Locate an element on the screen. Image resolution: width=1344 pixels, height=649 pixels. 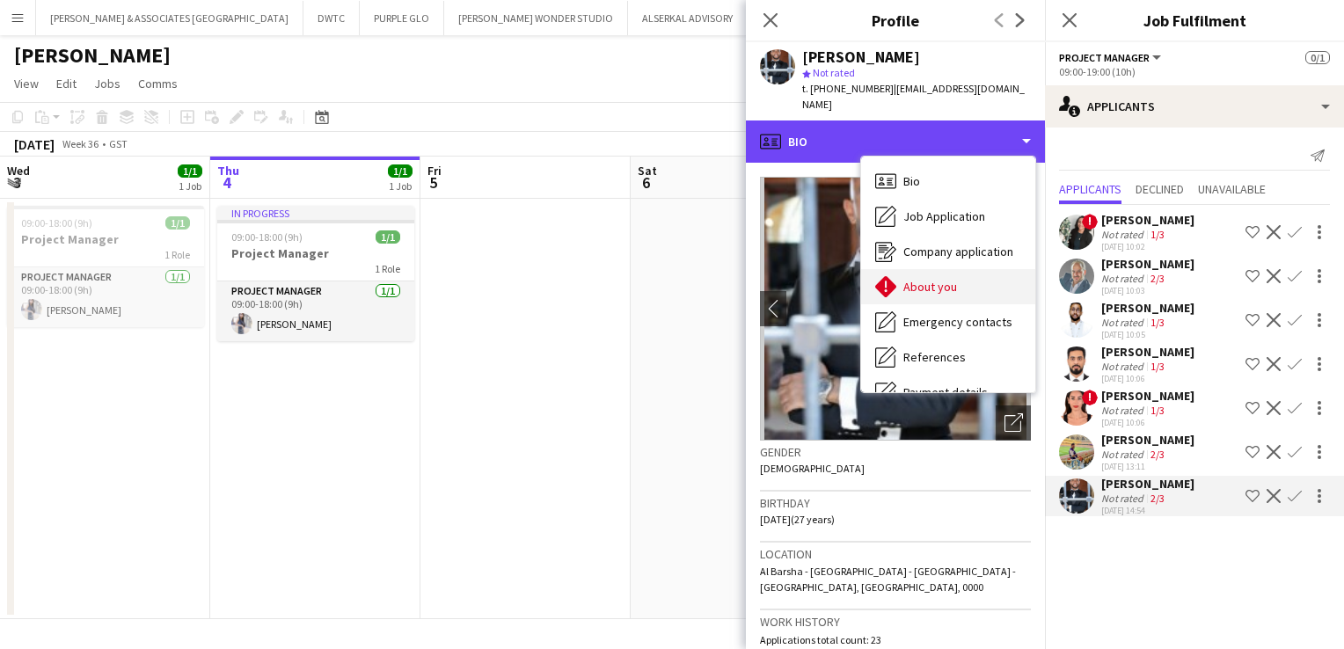
h3: Location is located at coordinates (896, 554).